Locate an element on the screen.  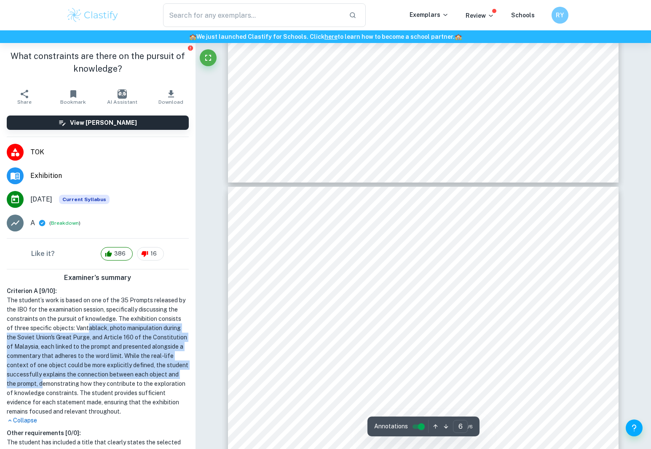
span: <Vantablack - Black Absorber Coatings for Calibration and Stray Light Suppression.= is located at coordinates (416, 258).